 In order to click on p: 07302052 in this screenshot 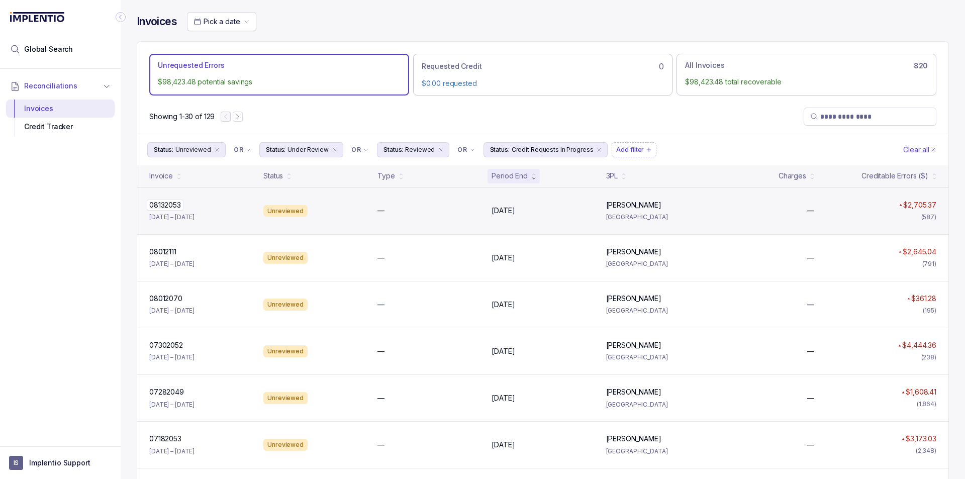, I will do `click(166, 345)`.